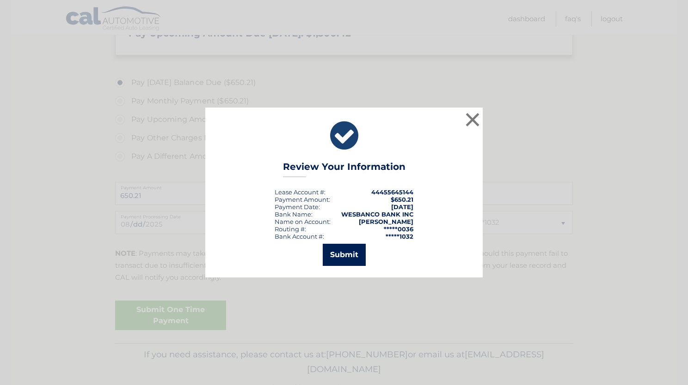 The image size is (688, 385). I want to click on h3: Review Your Information, so click(344, 169).